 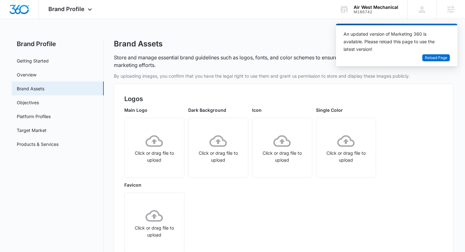 What do you see at coordinates (138, 44) in the screenshot?
I see `h1: Brand Assets` at bounding box center [138, 44].